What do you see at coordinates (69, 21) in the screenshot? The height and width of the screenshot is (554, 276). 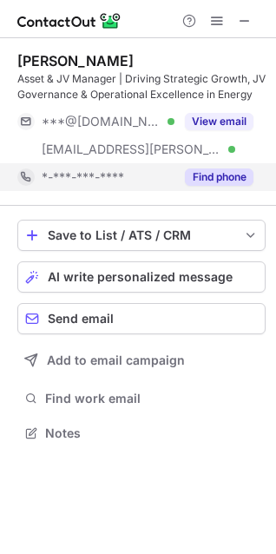 I see `img: ContactOut v5.3.10` at bounding box center [69, 21].